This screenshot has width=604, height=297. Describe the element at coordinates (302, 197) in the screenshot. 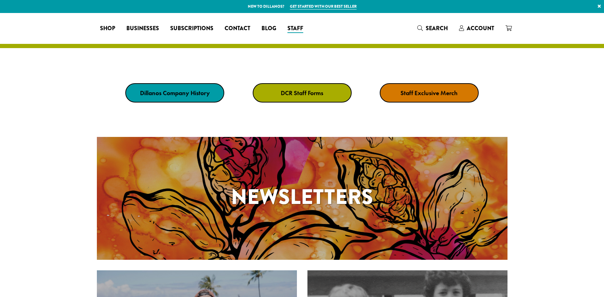

I see `h1: Newsletters` at that location.